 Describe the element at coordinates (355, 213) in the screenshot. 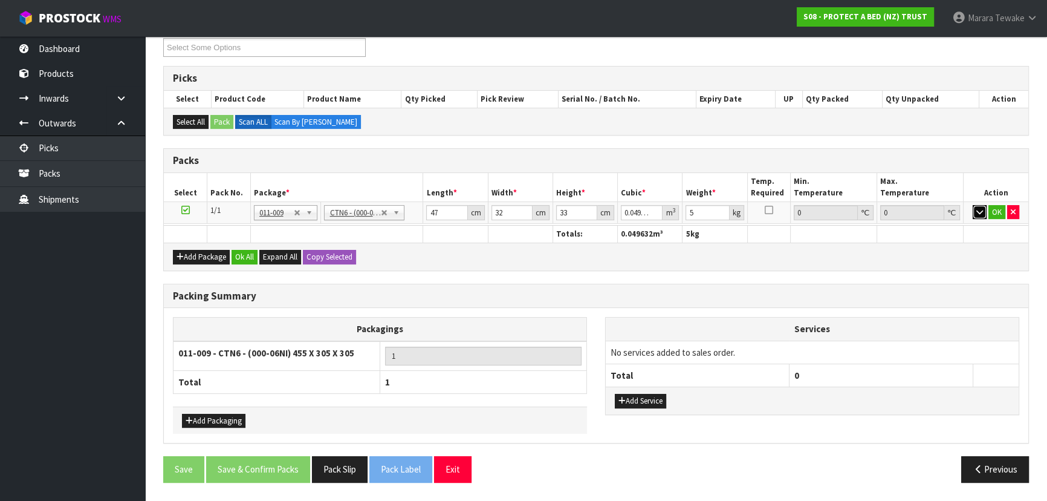

I see `span: CTN6 - (000-06NI) 455 X 305 X 305` at that location.